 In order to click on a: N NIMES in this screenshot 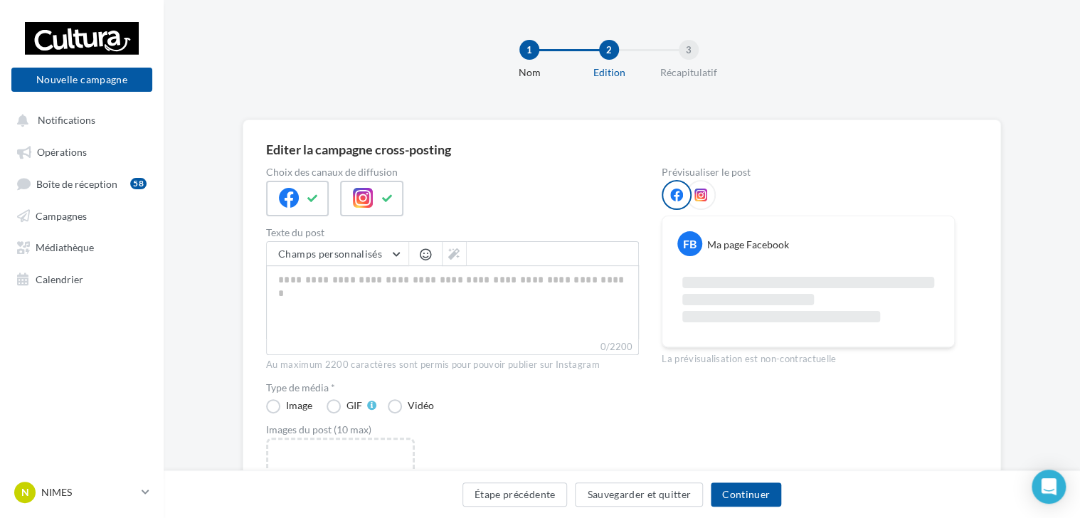, I will do `click(82, 493)`.